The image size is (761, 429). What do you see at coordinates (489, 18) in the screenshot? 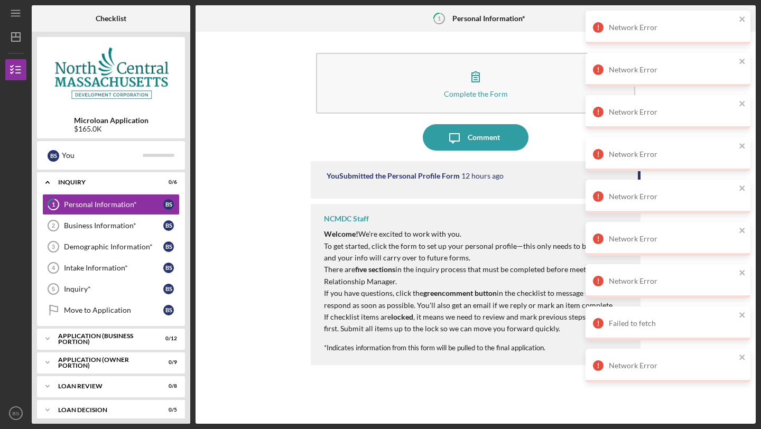
I see `b: Personal Information*` at bounding box center [489, 18].